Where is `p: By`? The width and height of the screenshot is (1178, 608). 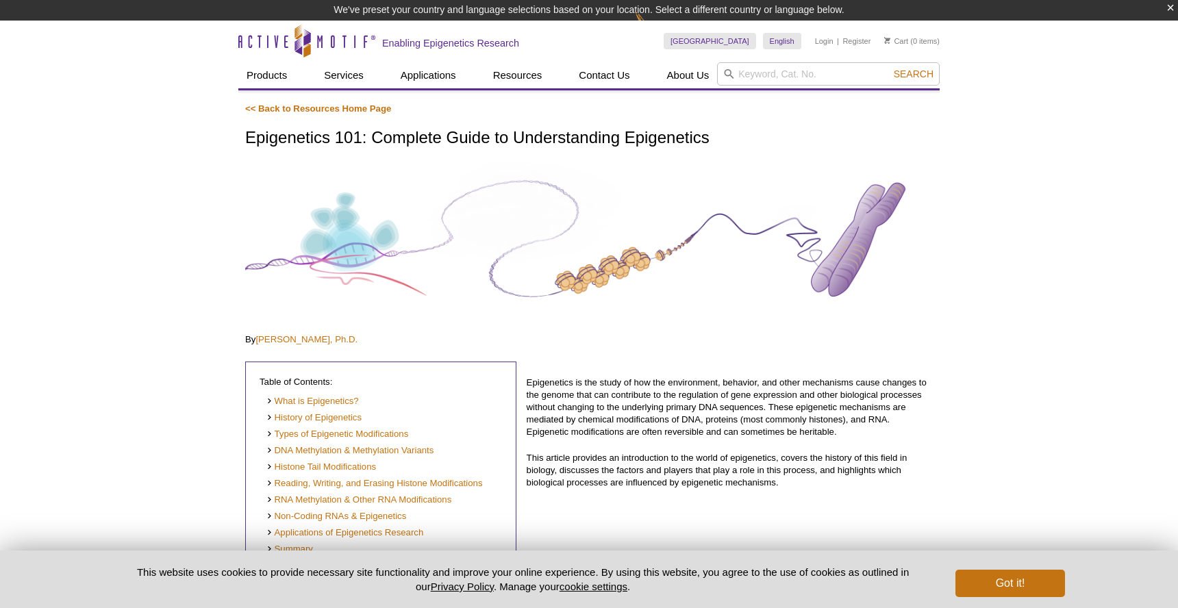
p: By is located at coordinates (589, 340).